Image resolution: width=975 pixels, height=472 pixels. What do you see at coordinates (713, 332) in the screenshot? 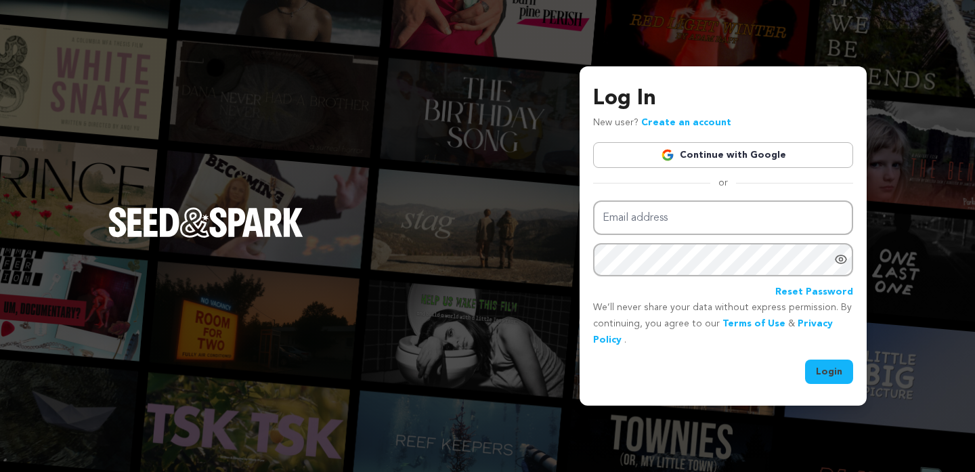
I see `a: Privacy Policy` at bounding box center [713, 332].